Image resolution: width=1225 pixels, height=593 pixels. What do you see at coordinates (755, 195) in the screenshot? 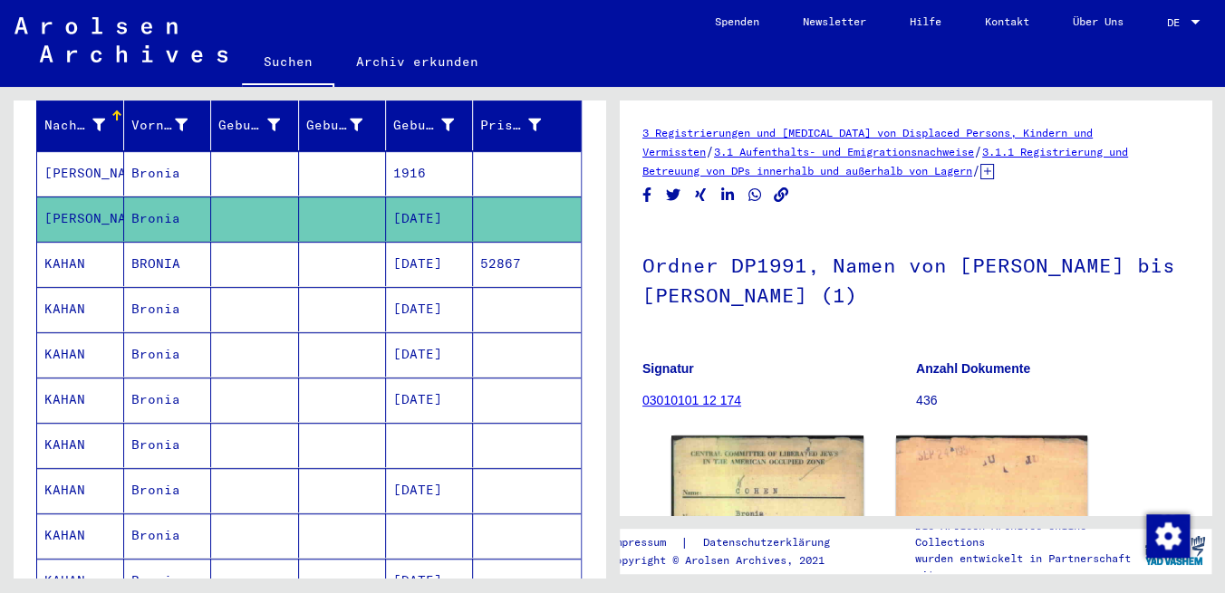
I see `button: Share on WhatsApp` at bounding box center [755, 195].